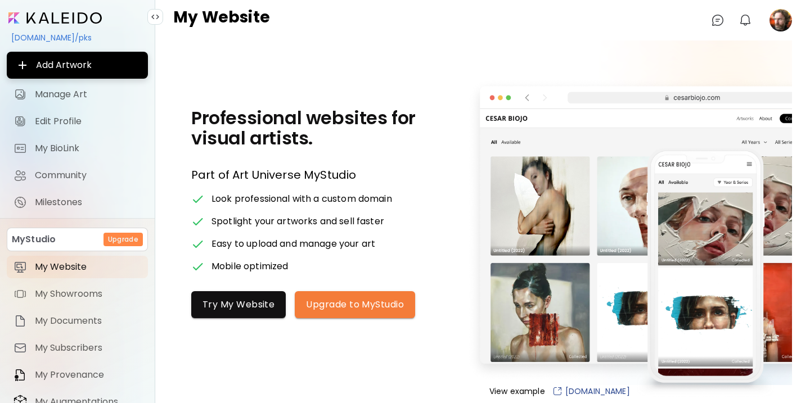 This screenshot has height=403, width=810. Describe the element at coordinates (88, 202) in the screenshot. I see `span: Milestones` at that location.